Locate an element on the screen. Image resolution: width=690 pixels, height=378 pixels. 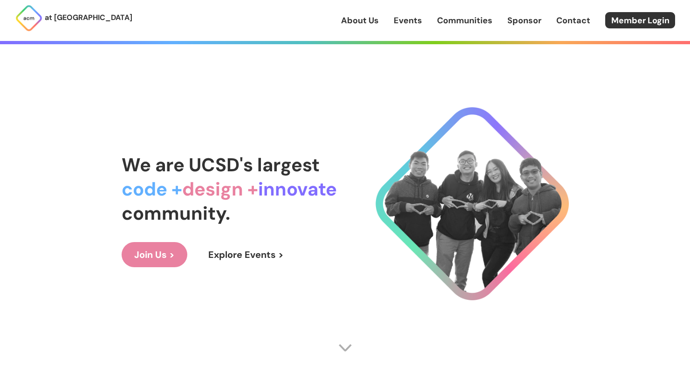
a: Communities is located at coordinates (464, 20).